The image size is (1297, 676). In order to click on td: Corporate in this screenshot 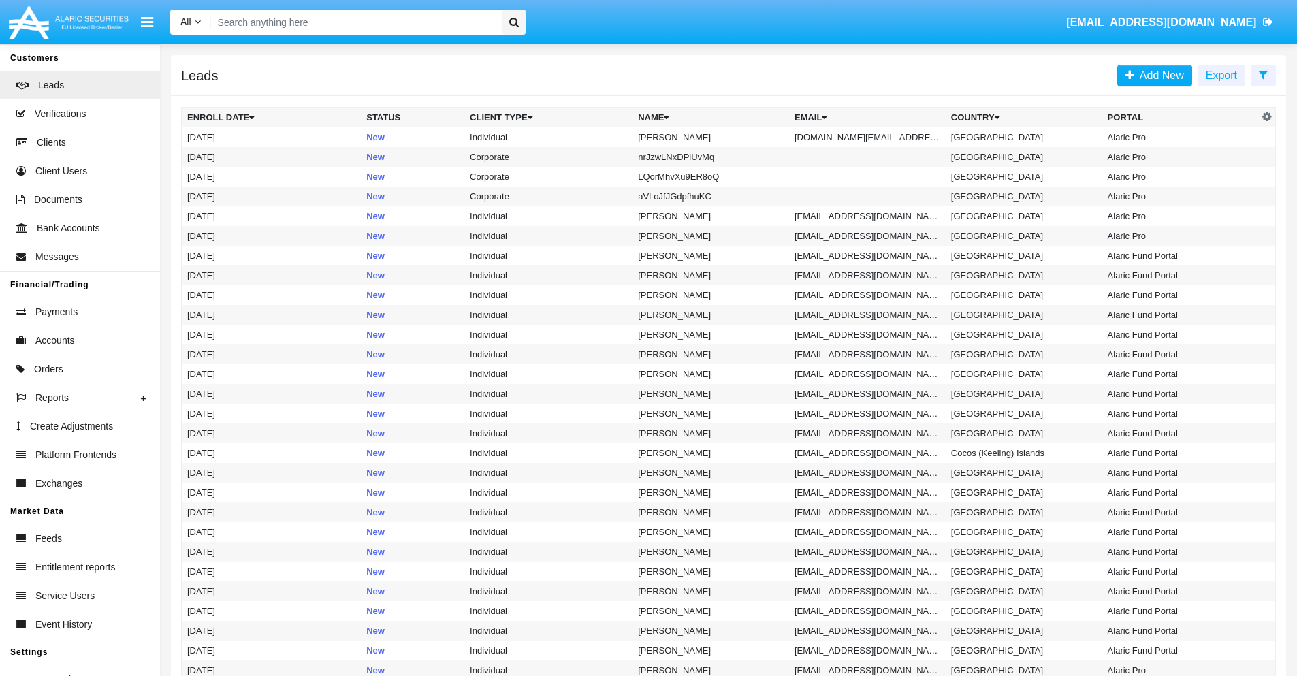, I will do `click(548, 196)`.